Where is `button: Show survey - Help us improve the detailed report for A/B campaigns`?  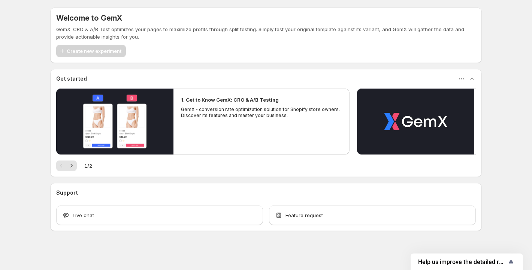 button: Show survey - Help us improve the detailed report for A/B campaigns is located at coordinates (467, 262).